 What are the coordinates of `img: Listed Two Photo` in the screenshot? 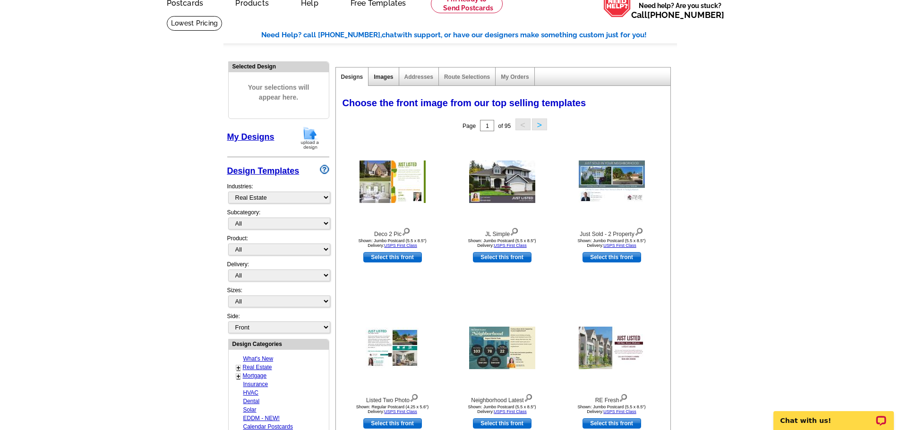 It's located at (393, 348).